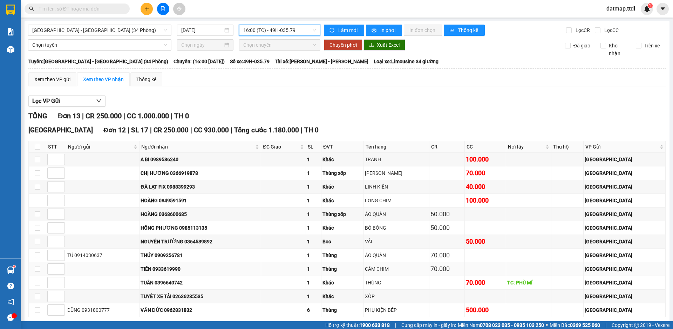  I want to click on span: Thống kê, so click(469, 30).